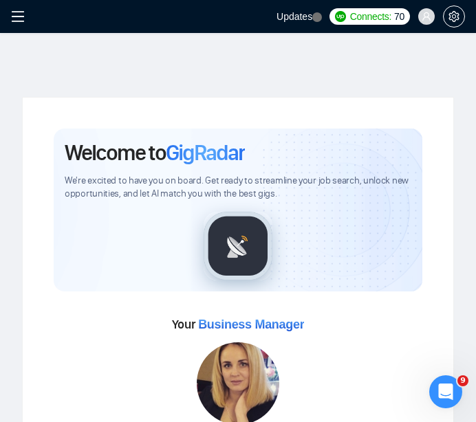 The width and height of the screenshot is (476, 422). What do you see at coordinates (18, 16) in the screenshot?
I see `span: menu` at bounding box center [18, 16].